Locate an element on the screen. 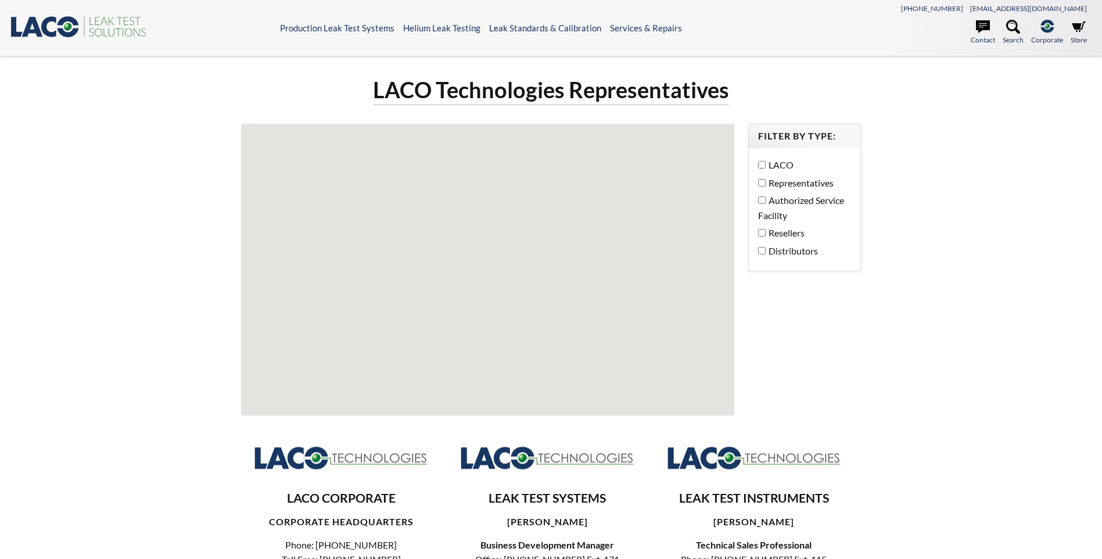 This screenshot has width=1102, height=559. h3: LACO CORPORATE is located at coordinates (340, 498).